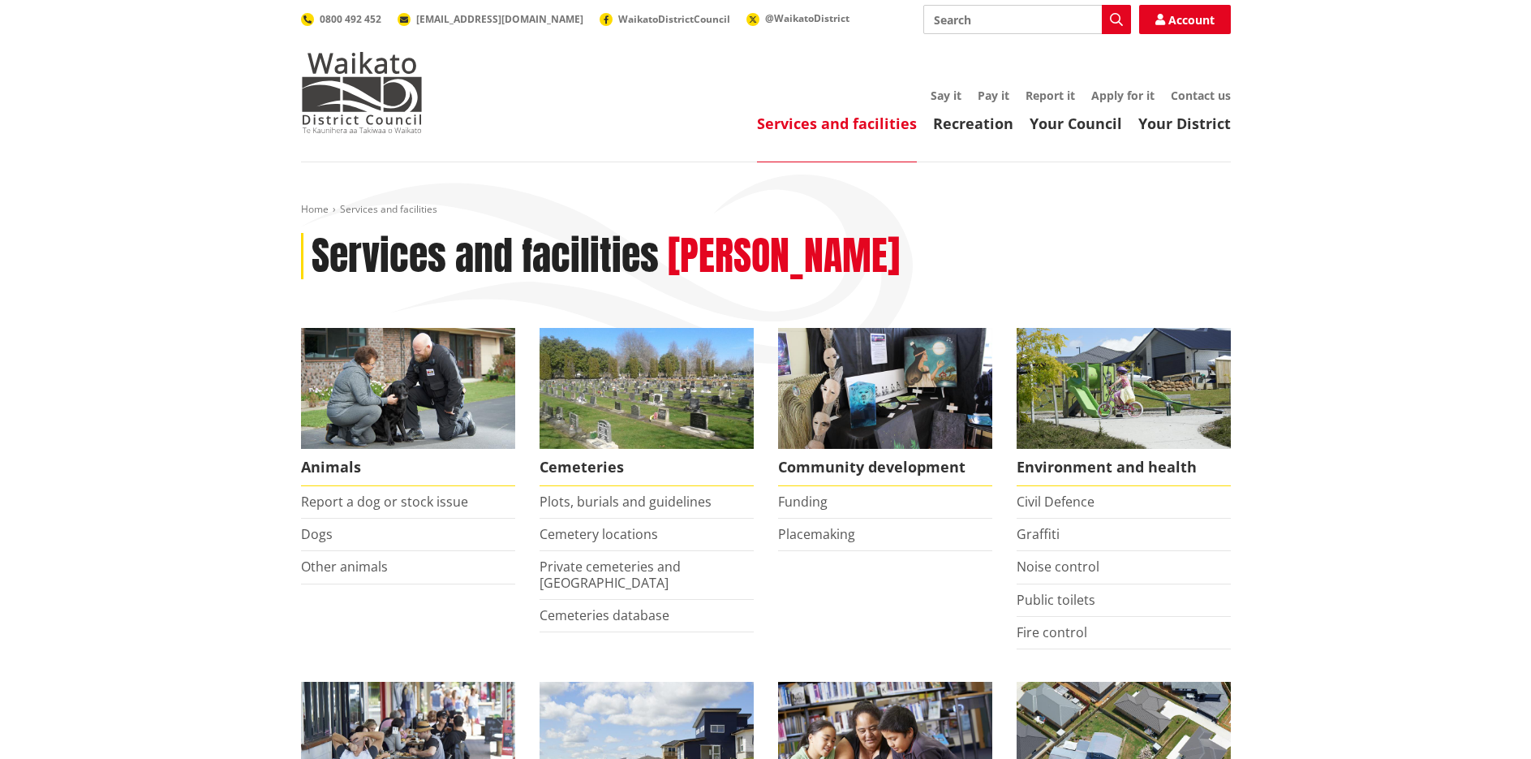 The image size is (1531, 759). What do you see at coordinates (408, 467) in the screenshot?
I see `span: Animals` at bounding box center [408, 467].